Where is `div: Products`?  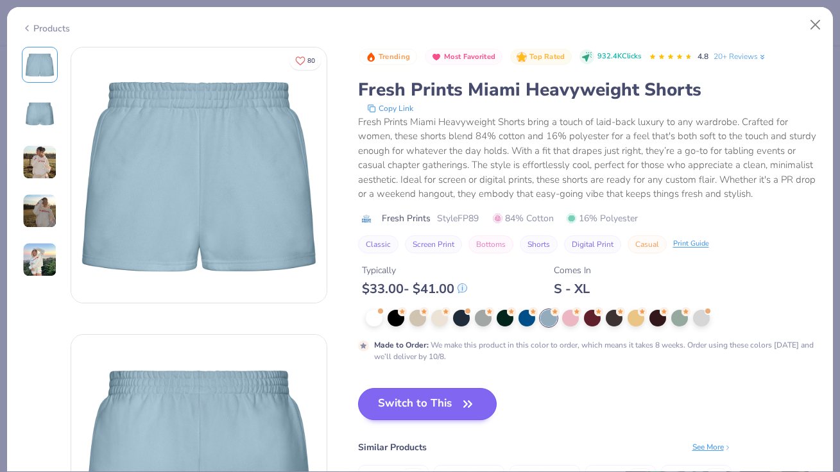
div: Products is located at coordinates (46, 28).